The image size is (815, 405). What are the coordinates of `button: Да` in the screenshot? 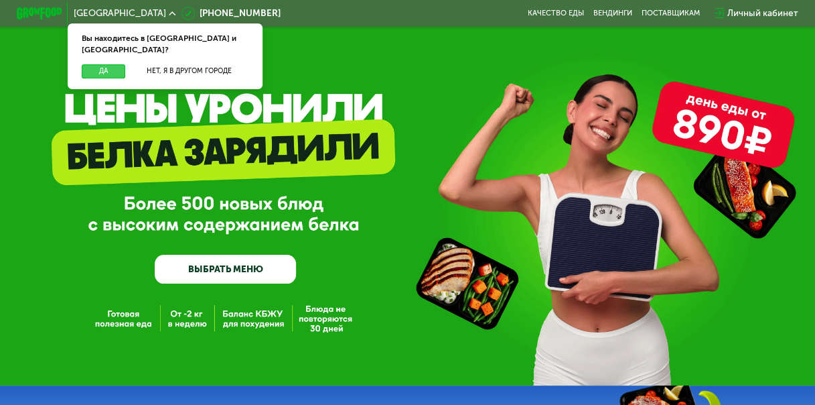 It's located at (103, 71).